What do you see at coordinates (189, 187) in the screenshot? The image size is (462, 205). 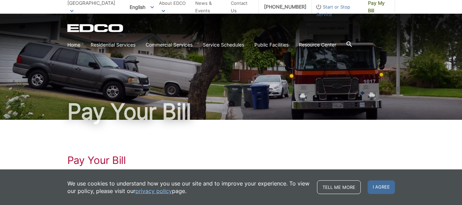 I see `p: We use cookies to understand how you use our site and to improve your experience. To view our pol...` at bounding box center [189, 187].